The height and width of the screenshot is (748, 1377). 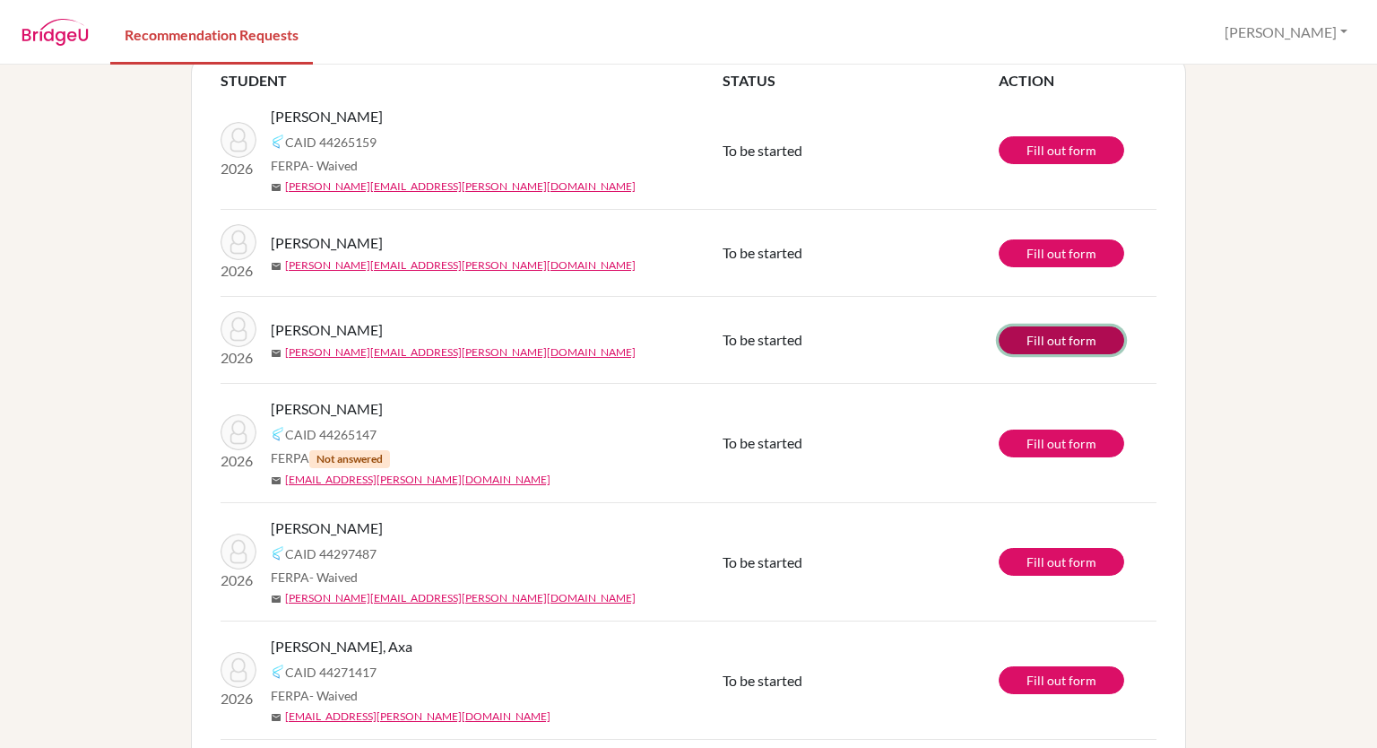 What do you see at coordinates (239, 670) in the screenshot?
I see `img: Matute, Axa` at bounding box center [239, 670].